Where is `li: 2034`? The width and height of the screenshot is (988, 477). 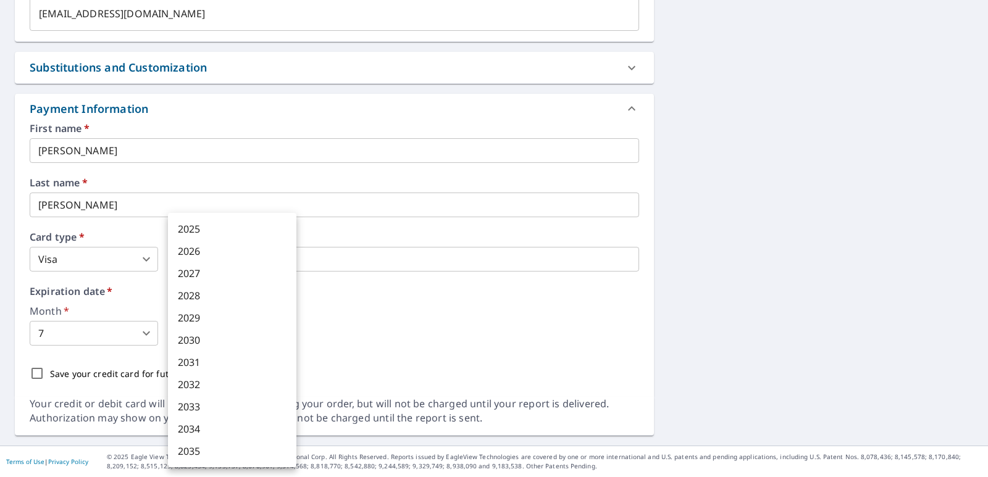
li: 2034 is located at coordinates (232, 429).